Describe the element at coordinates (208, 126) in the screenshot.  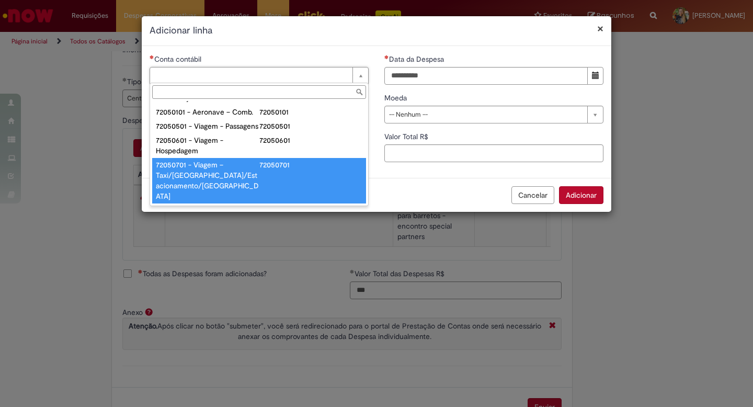
I see `div: 72050501 - Viagem - Passagens` at that location.